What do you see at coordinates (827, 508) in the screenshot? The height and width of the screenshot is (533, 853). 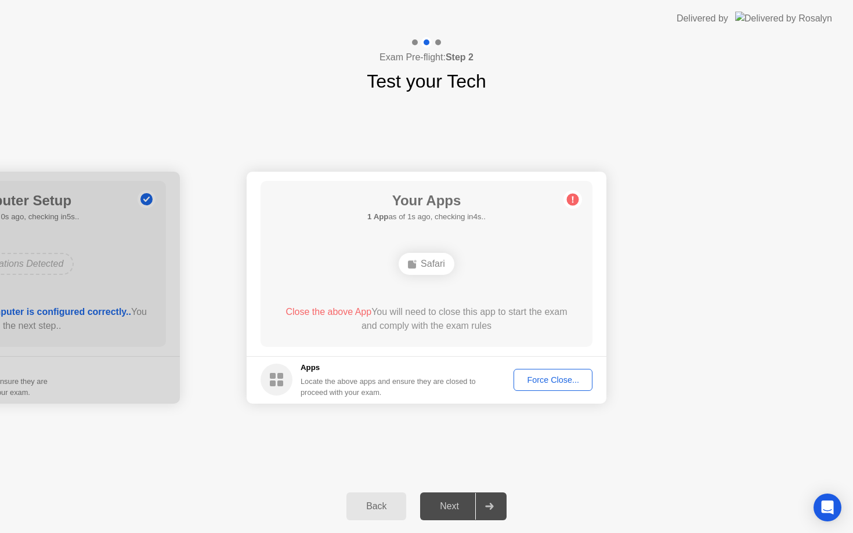 I see `div: Open Intercom Messenger` at bounding box center [827, 508].